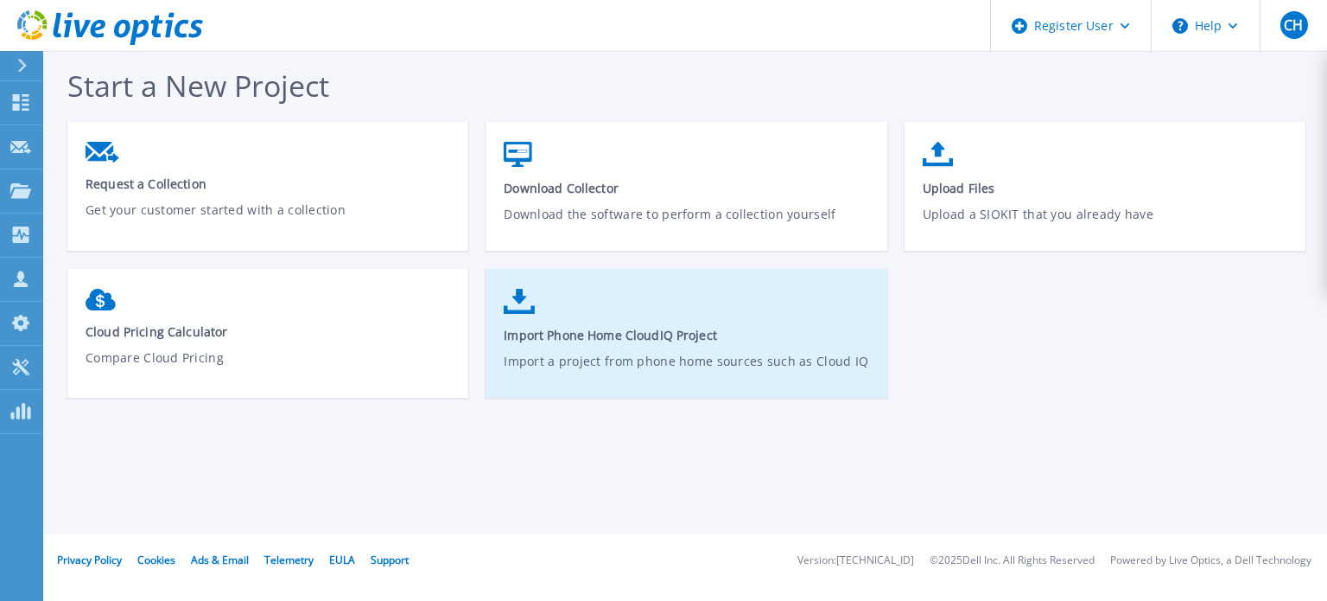  I want to click on span: CH, so click(1294, 25).